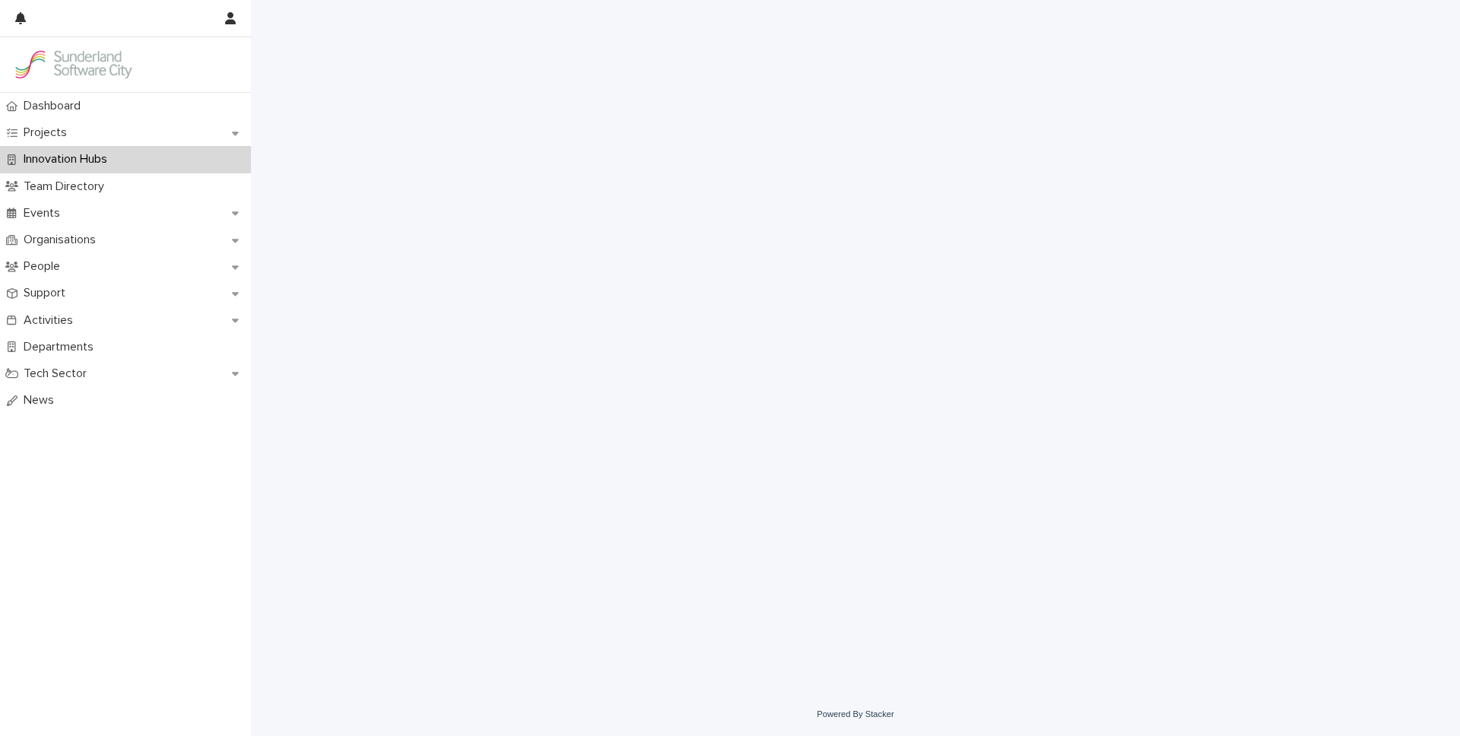  I want to click on p: Innovation Hubs, so click(68, 159).